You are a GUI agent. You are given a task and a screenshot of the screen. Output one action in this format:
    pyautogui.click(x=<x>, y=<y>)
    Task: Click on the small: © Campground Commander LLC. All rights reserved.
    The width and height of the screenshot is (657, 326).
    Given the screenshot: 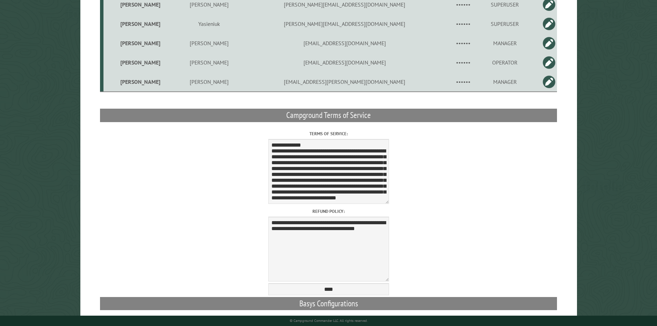 What is the action you would take?
    pyautogui.click(x=328, y=320)
    